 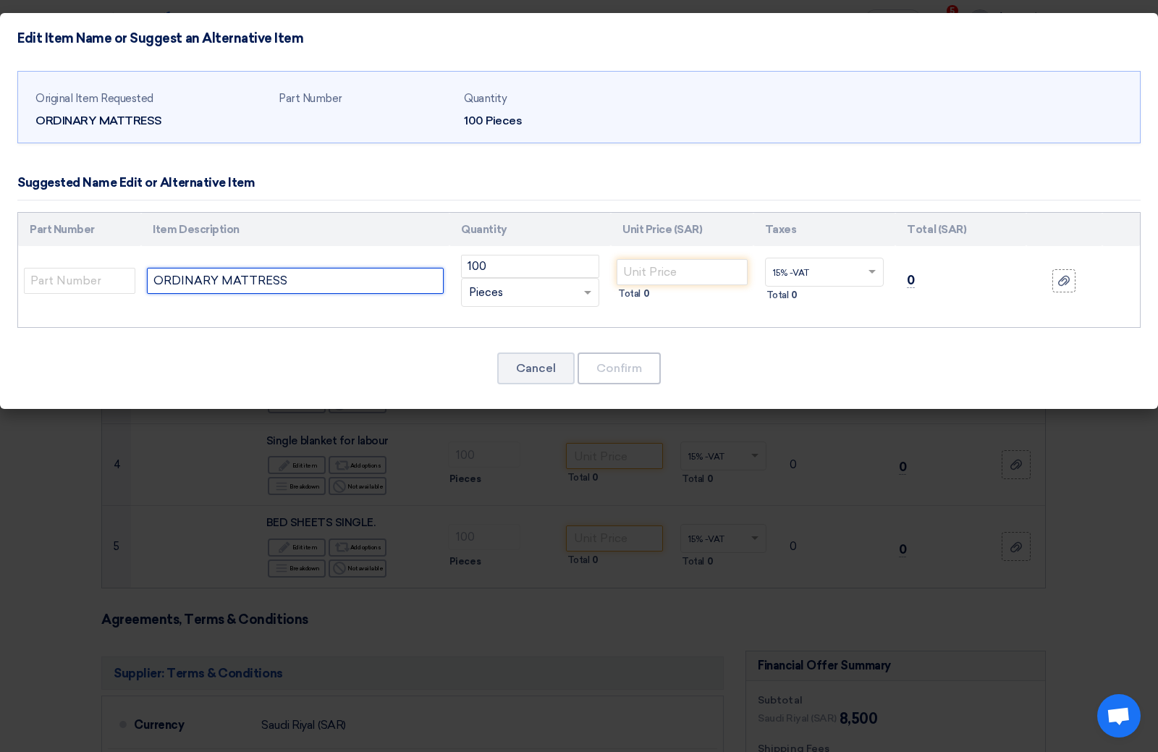 What do you see at coordinates (682, 272) in the screenshot?
I see `input: Unit Price` at bounding box center [682, 272].